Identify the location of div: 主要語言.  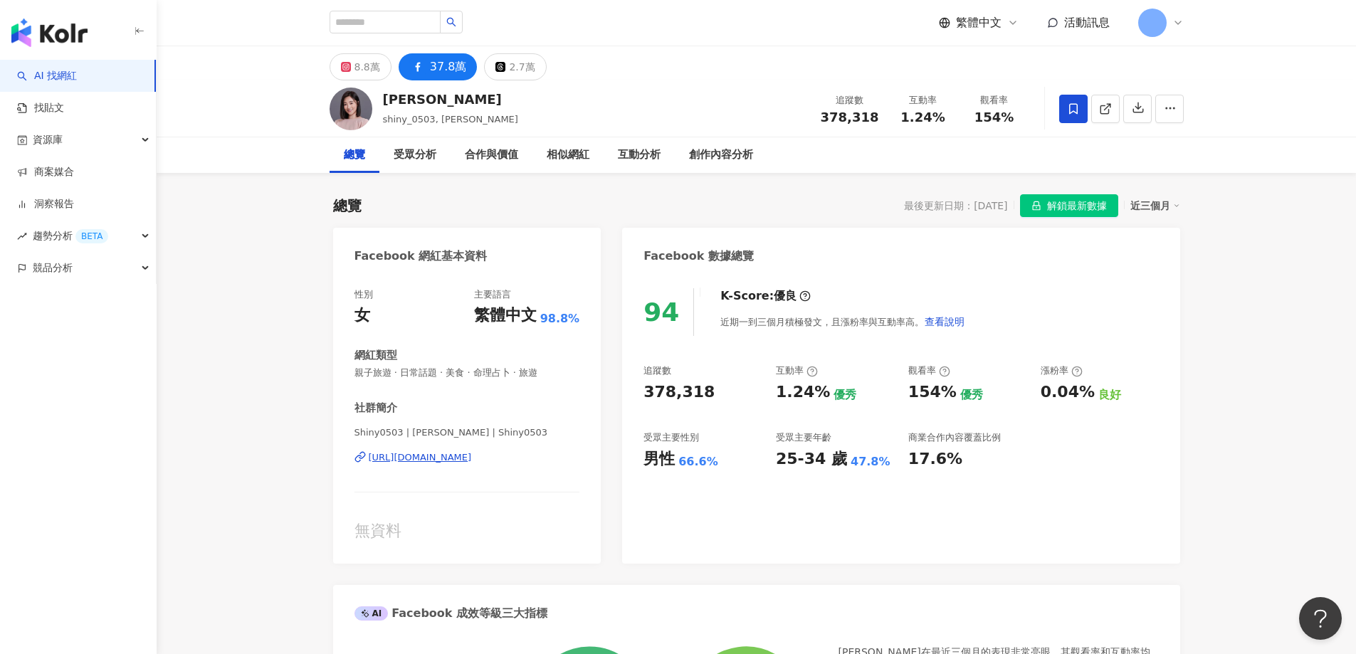
(493, 295).